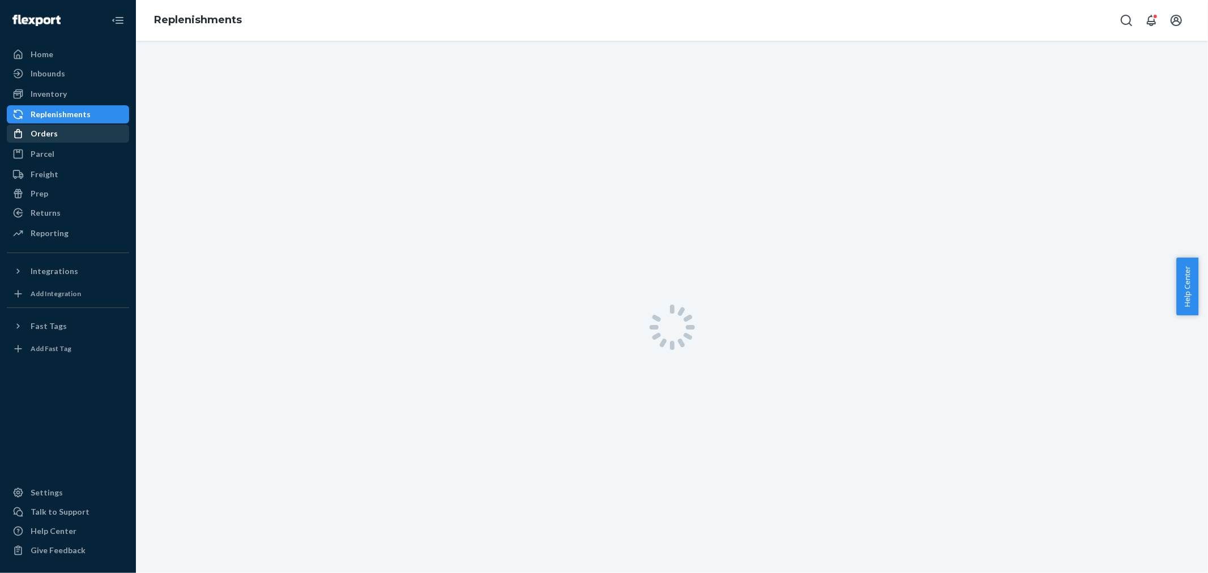 The width and height of the screenshot is (1208, 573). What do you see at coordinates (198, 20) in the screenshot?
I see `ol: breadcrumbs` at bounding box center [198, 20].